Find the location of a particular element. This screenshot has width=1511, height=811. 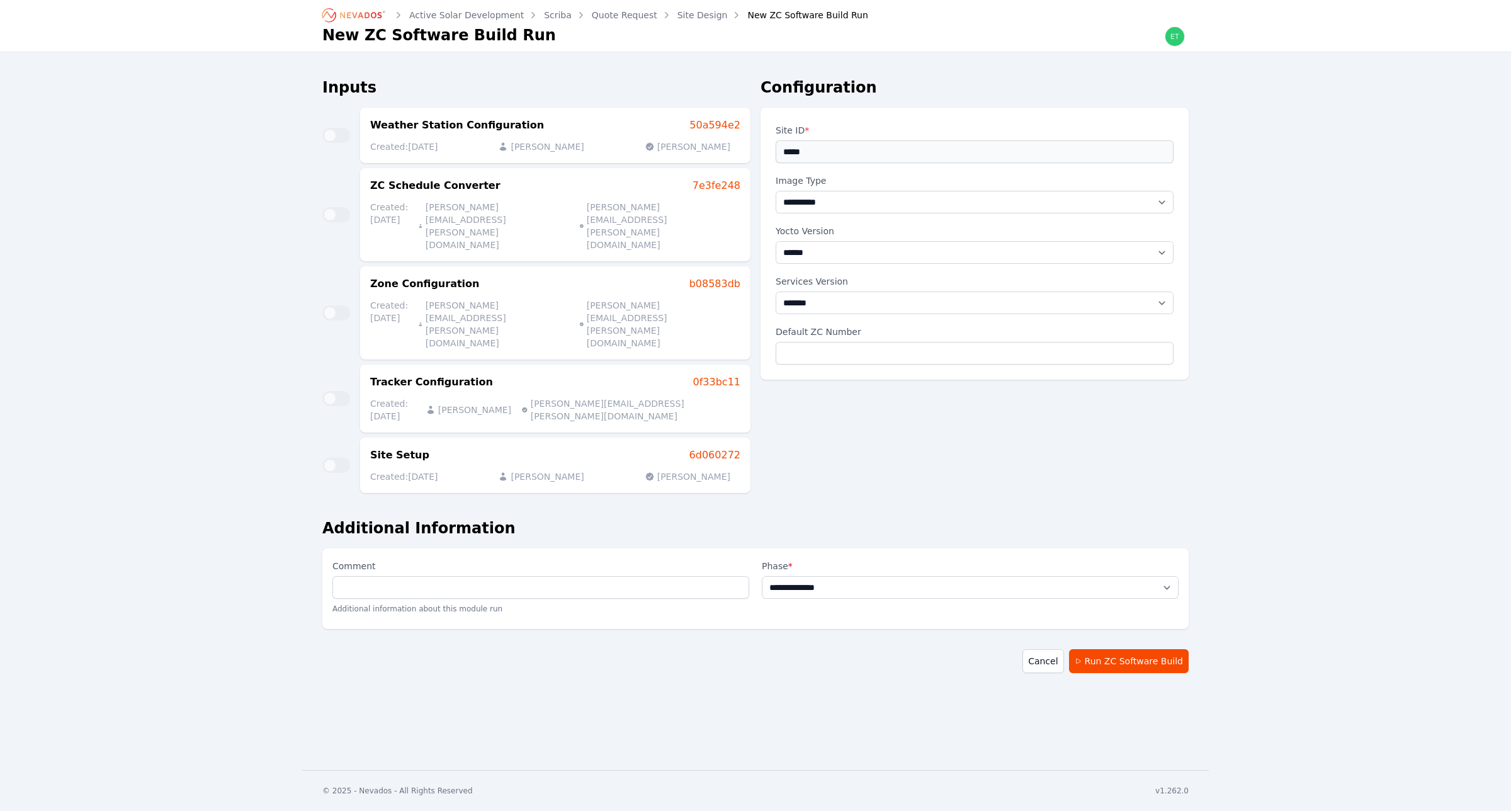

h3: Tracker Configuration is located at coordinates (431, 382).